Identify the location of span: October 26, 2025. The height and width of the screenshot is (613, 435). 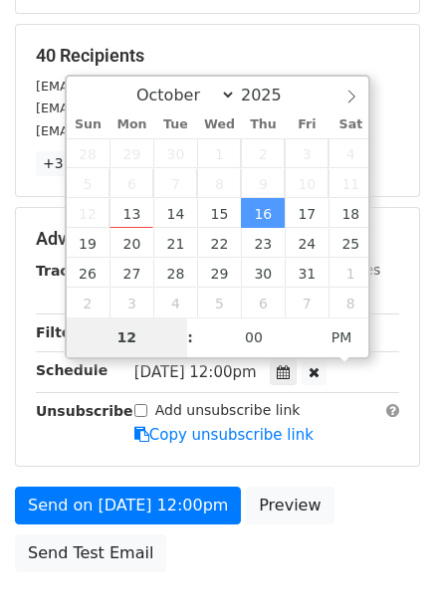
(89, 273).